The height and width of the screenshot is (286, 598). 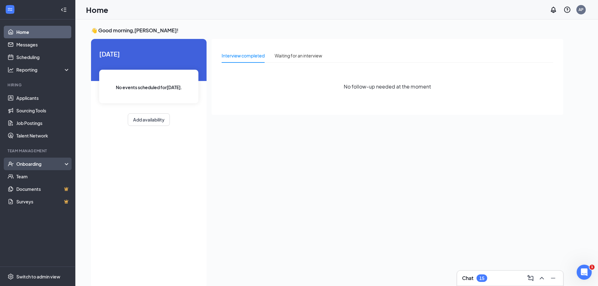 What do you see at coordinates (11, 70) in the screenshot?
I see `svg: Analysis` at bounding box center [11, 70].